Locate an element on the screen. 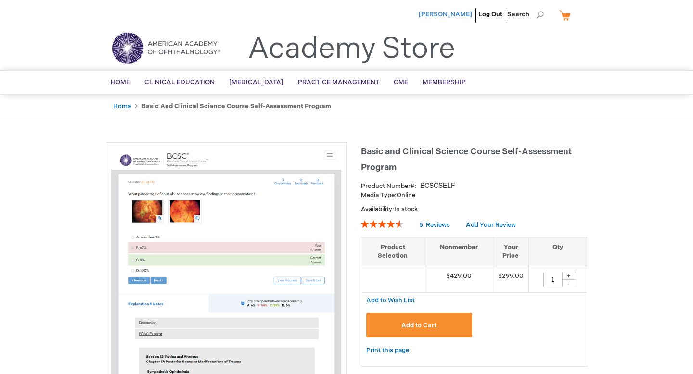 The image size is (693, 374). input: Qty is located at coordinates (553, 280).